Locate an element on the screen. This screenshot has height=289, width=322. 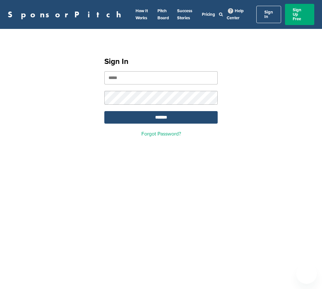
a: Sign In is located at coordinates (268, 14).